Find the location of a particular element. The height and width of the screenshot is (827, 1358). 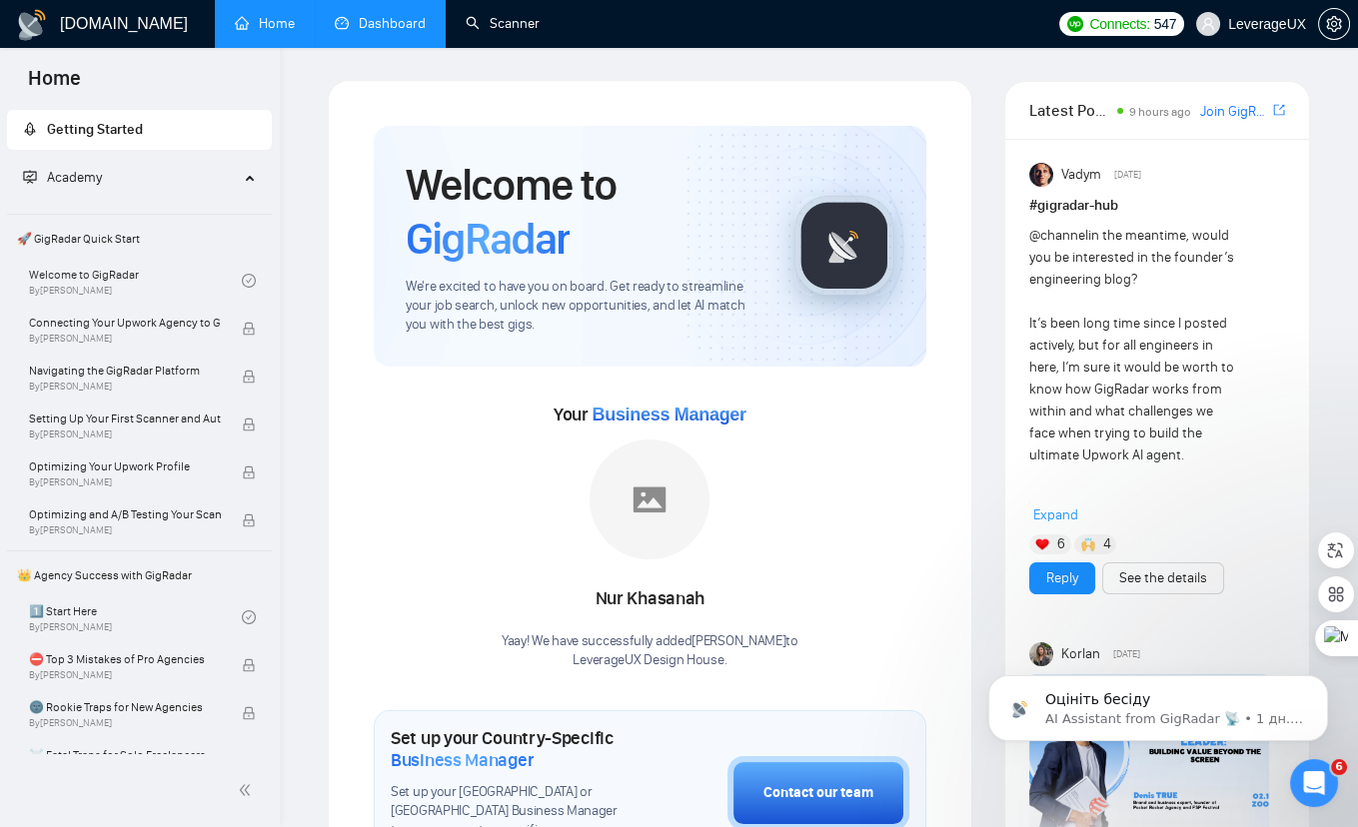

span: user is located at coordinates (1208, 24).